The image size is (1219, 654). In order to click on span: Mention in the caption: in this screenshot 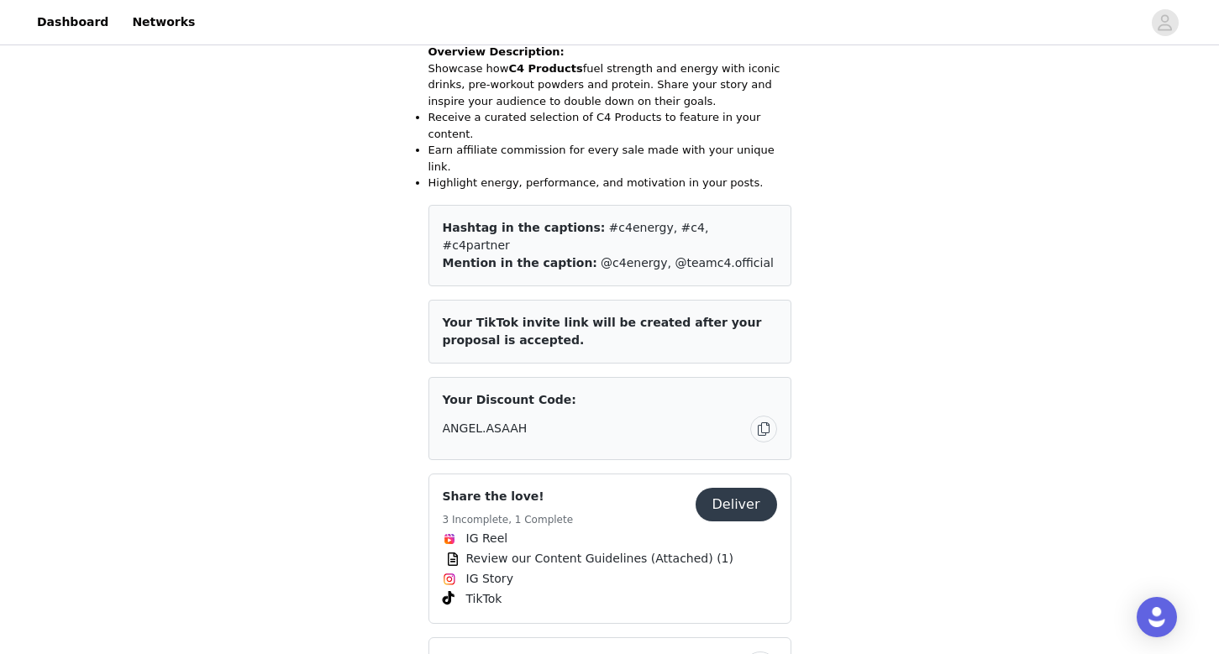, I will do `click(520, 263)`.